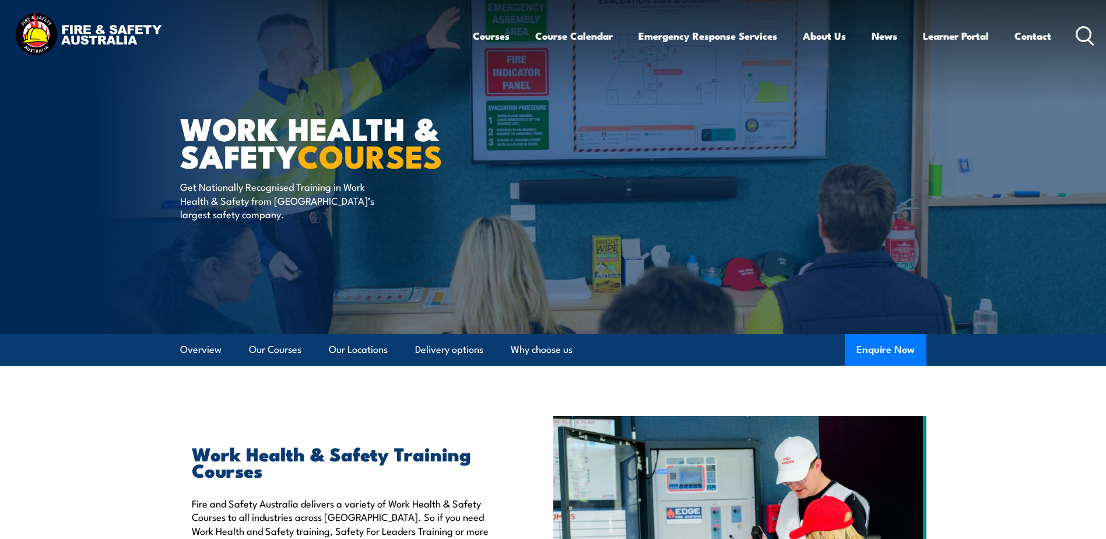  What do you see at coordinates (542, 349) in the screenshot?
I see `a: Why choose us` at bounding box center [542, 349].